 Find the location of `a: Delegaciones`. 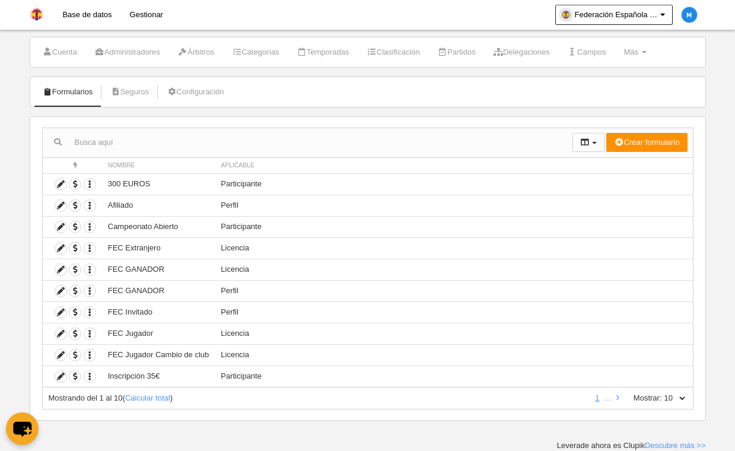

a: Delegaciones is located at coordinates (522, 52).